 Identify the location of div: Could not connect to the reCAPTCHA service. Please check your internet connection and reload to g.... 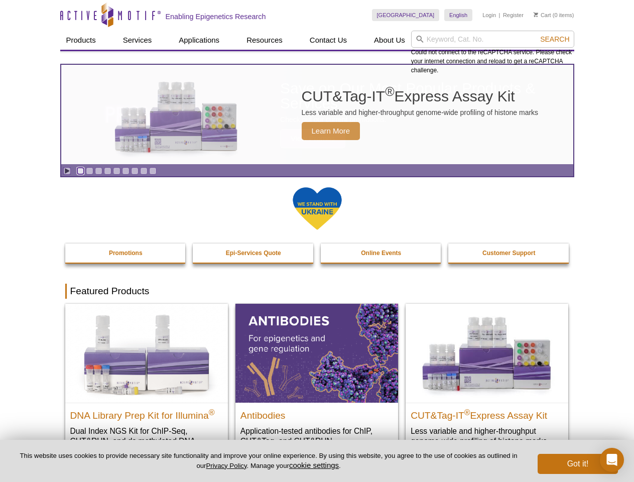
(492, 53).